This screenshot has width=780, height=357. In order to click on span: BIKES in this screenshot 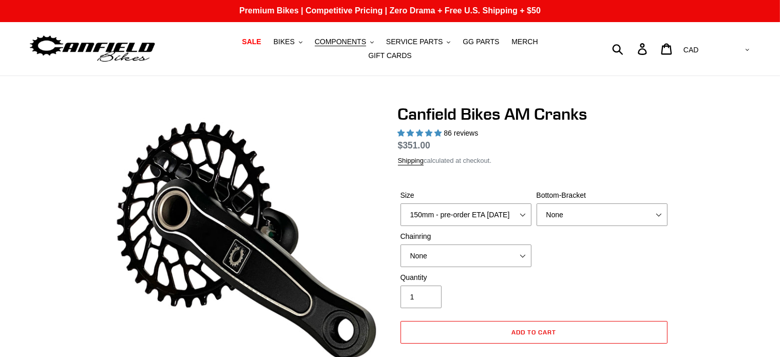, I will do `click(284, 42)`.